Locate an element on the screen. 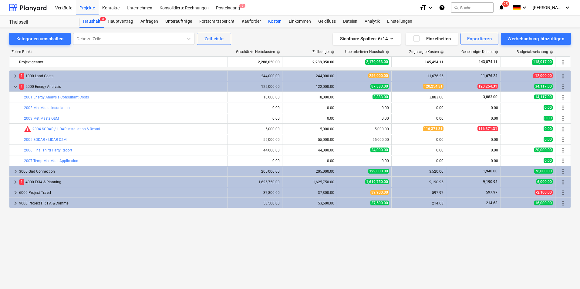 The height and width of the screenshot is (289, 580). button: Zeitleiste is located at coordinates (214, 39).